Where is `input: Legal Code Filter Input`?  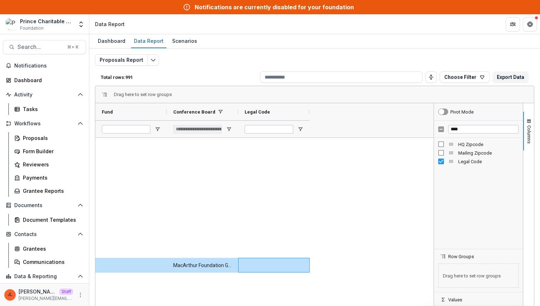 input: Legal Code Filter Input is located at coordinates (269, 129).